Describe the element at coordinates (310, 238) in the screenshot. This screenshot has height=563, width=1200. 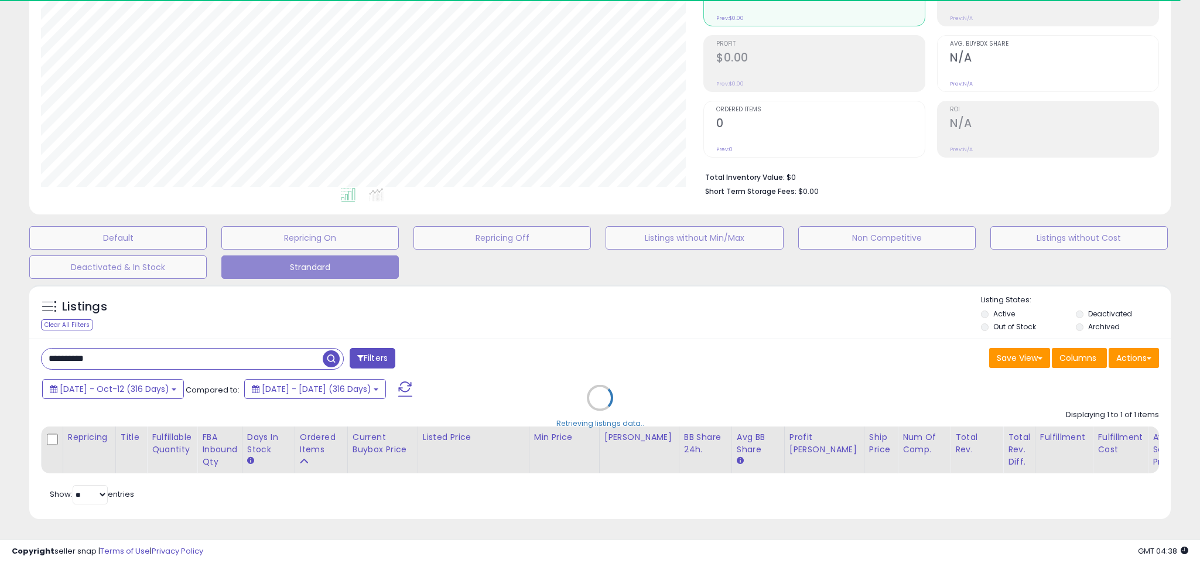
I see `button: Repricing On` at that location.